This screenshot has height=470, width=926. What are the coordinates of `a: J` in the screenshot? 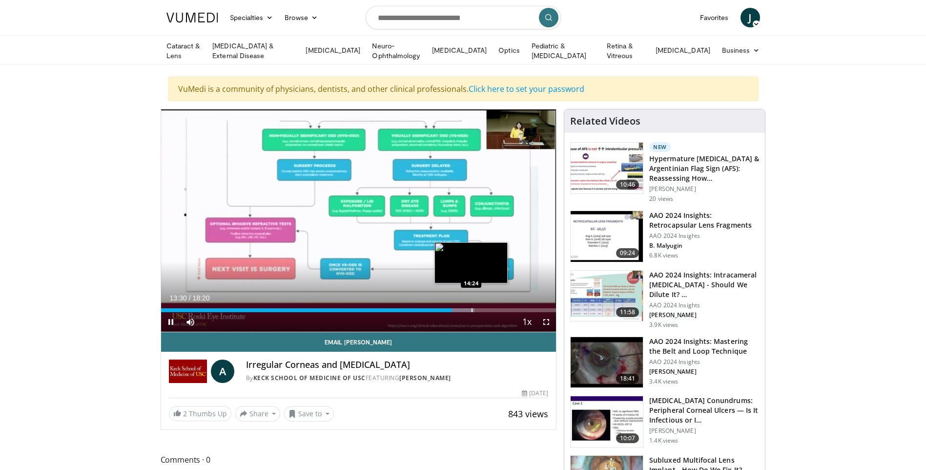 It's located at (750, 18).